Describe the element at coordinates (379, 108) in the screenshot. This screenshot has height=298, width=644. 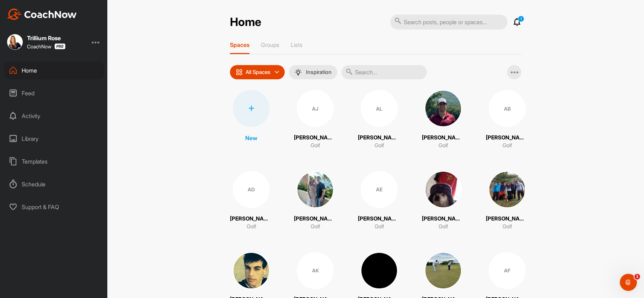
I see `div: AL` at that location.